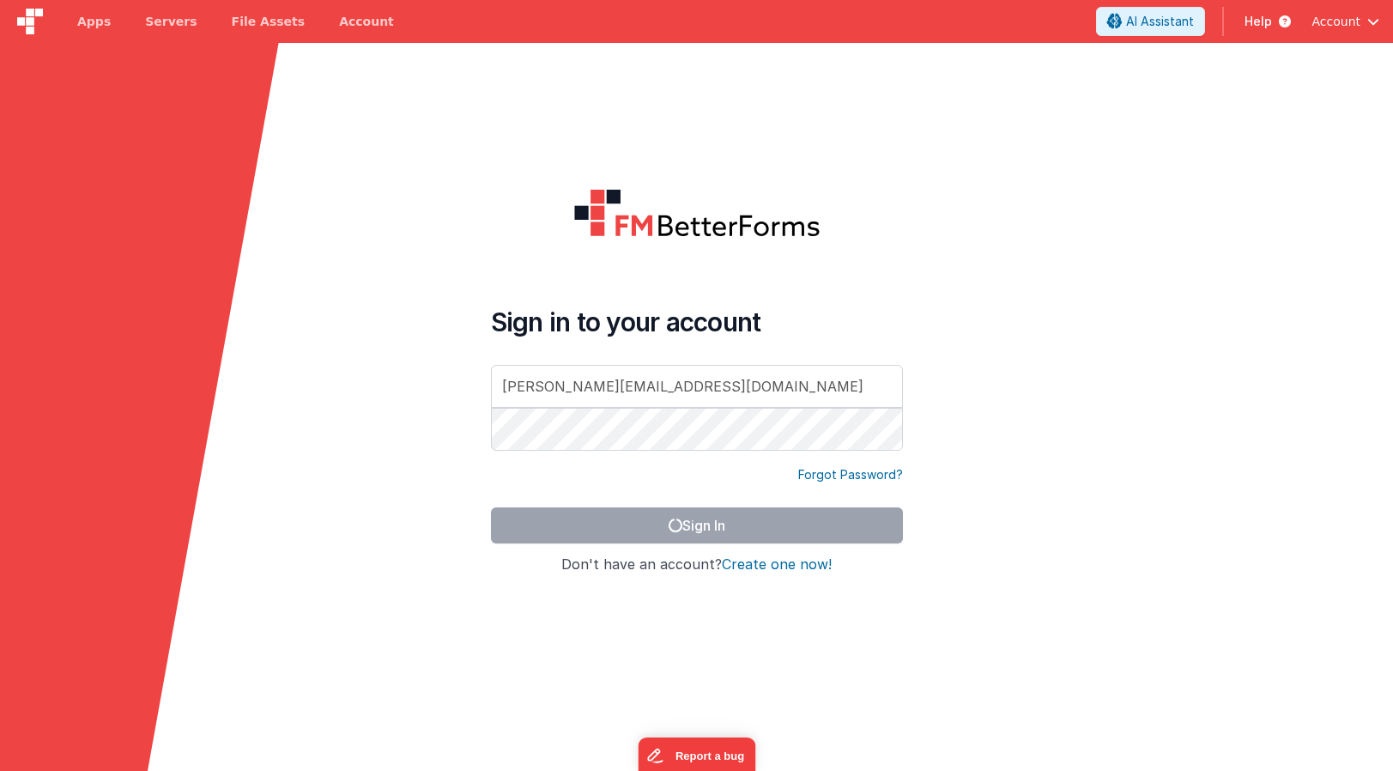 Image resolution: width=1393 pixels, height=771 pixels. Describe the element at coordinates (851, 475) in the screenshot. I see `a: Forgot Password?` at that location.